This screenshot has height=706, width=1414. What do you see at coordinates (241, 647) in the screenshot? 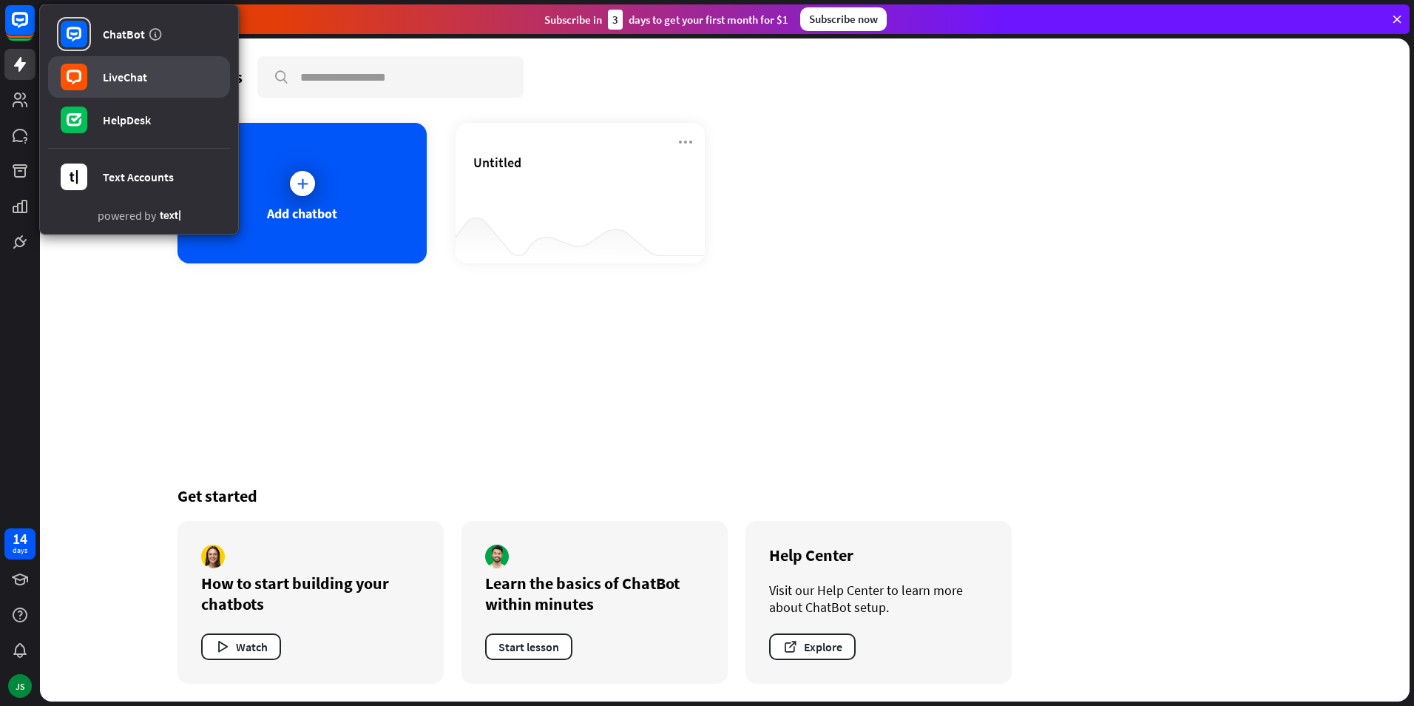
I see `button: Watch` at bounding box center [241, 647].